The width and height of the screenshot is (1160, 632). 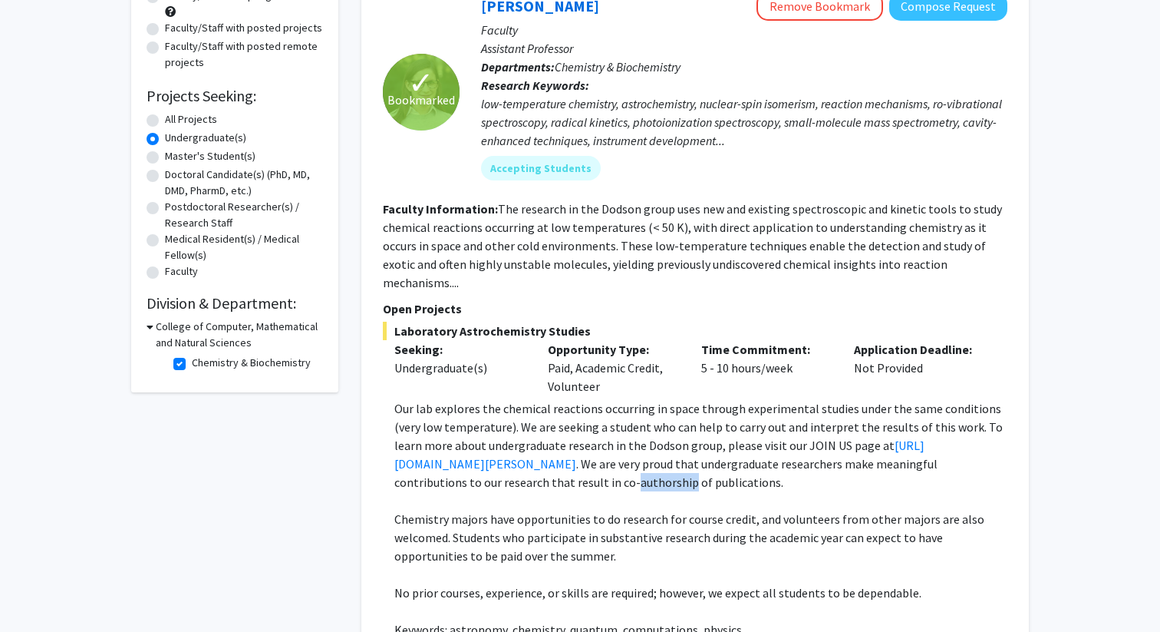 What do you see at coordinates (767, 368) in the screenshot?
I see `div: 5 - 10 hours/week` at bounding box center [767, 368].